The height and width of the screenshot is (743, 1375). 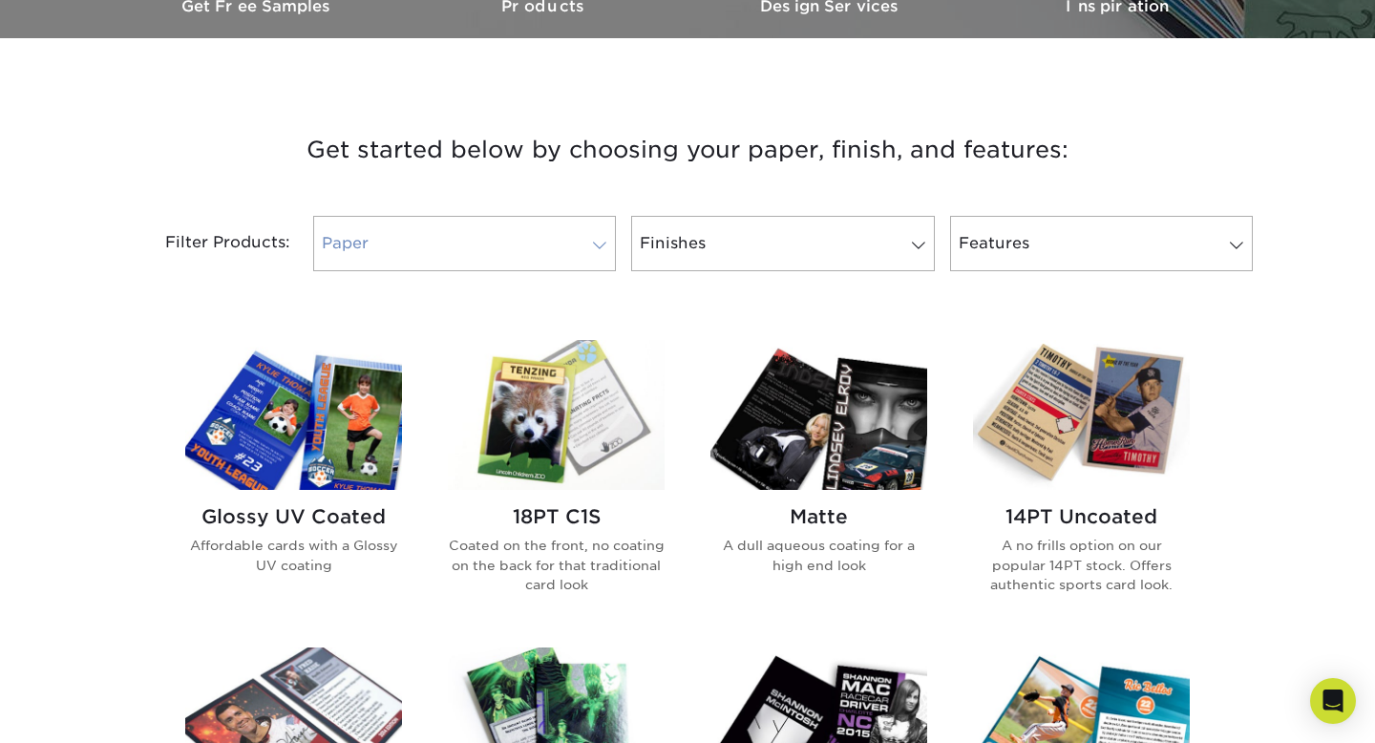 What do you see at coordinates (1081, 564) in the screenshot?
I see `p: A no frills option on our popular 14PT stock. Offers authentic sports card look.` at bounding box center [1081, 564].